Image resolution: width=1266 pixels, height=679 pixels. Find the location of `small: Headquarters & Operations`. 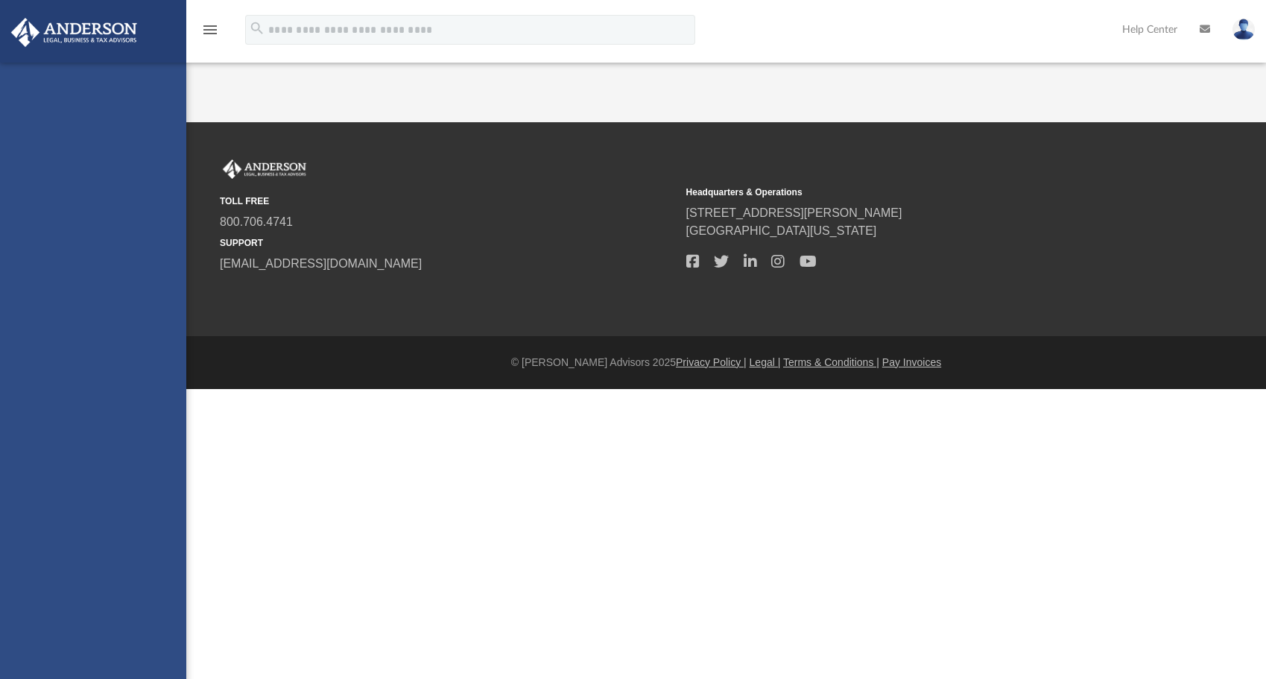

small: Headquarters & Operations is located at coordinates (914, 192).